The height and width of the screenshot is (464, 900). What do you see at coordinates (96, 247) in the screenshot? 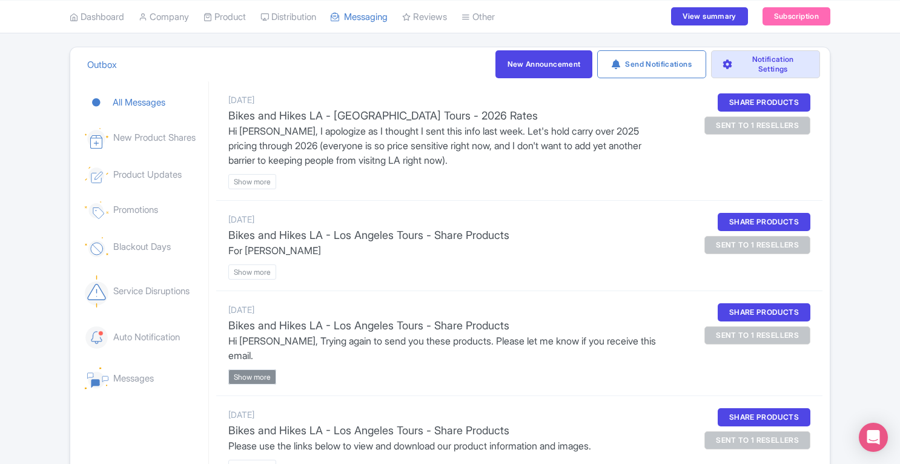
I see `img: icon-blocked-days-passive-0febe7090a5175195feee36c38de928a.svg` at bounding box center [96, 247].